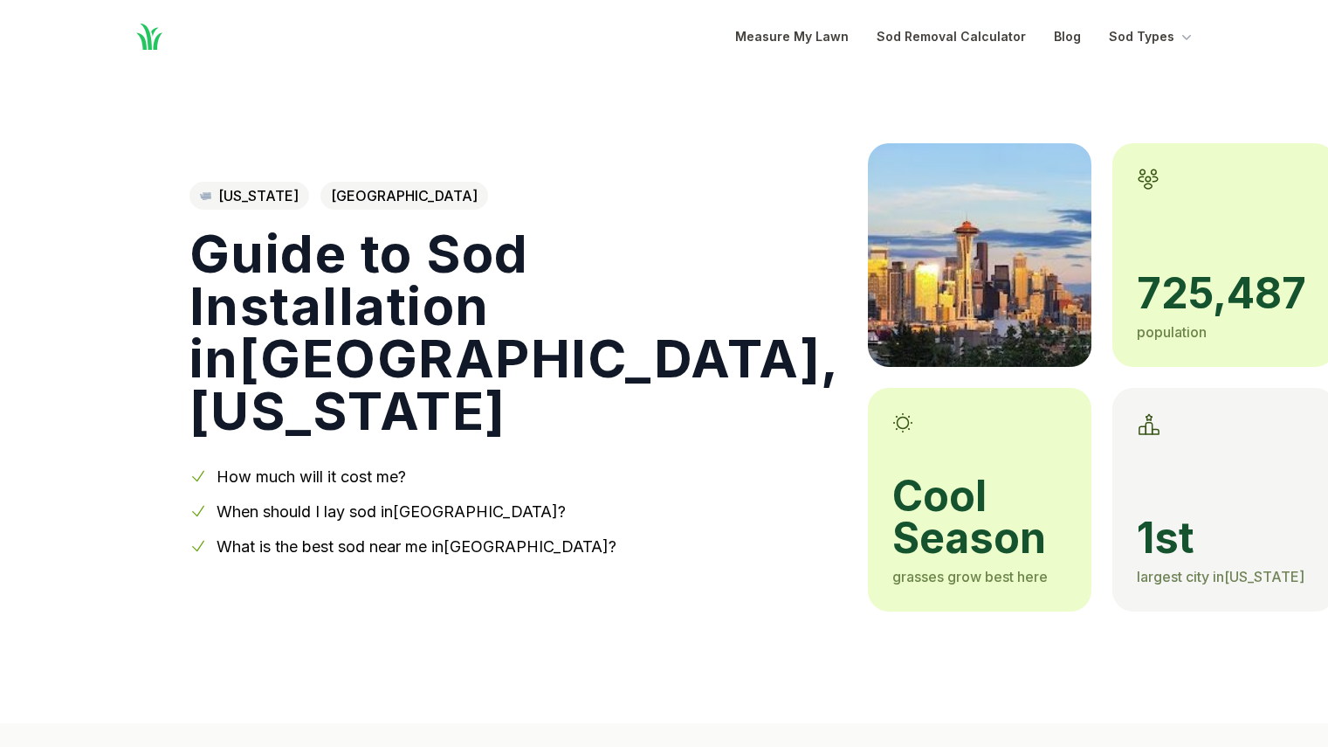 The height and width of the screenshot is (747, 1328). I want to click on img: Washington state outline, so click(205, 196).